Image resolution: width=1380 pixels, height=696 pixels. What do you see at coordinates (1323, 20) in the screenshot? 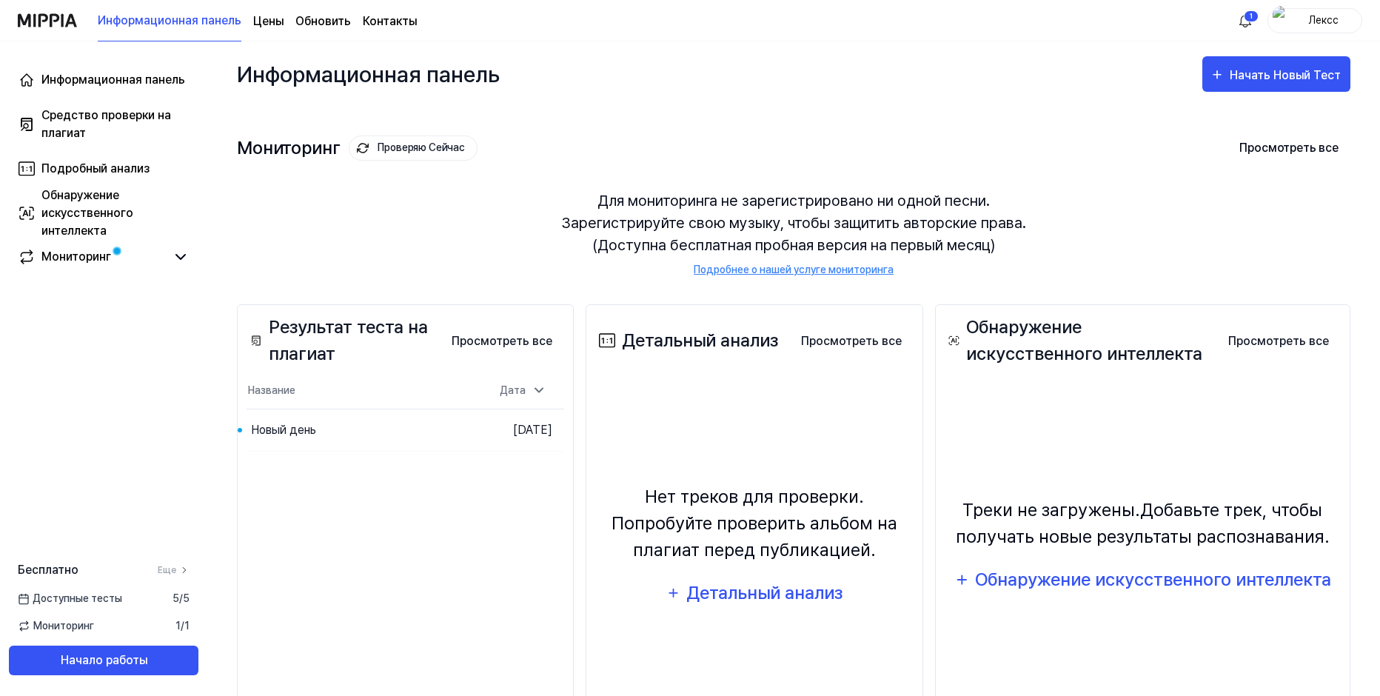
I see `ya-tr-span: Лексс` at bounding box center [1323, 20].